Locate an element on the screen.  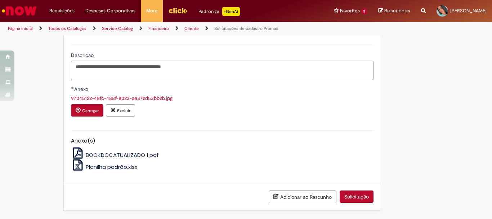
span: Requisições is located at coordinates (62, 11).